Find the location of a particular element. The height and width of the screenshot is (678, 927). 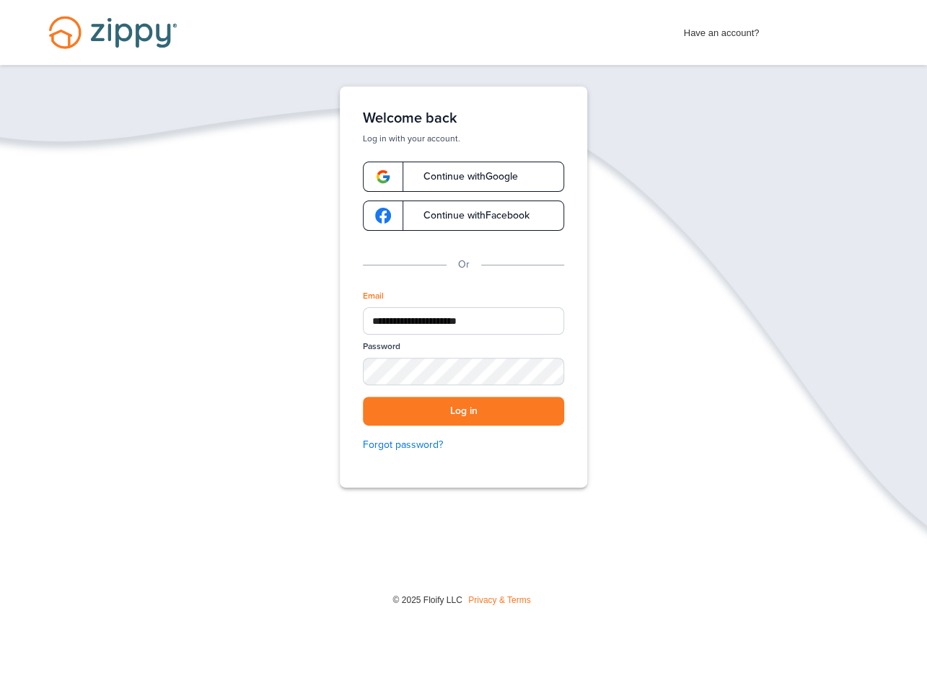

p: Log in with your account. is located at coordinates (463, 139).